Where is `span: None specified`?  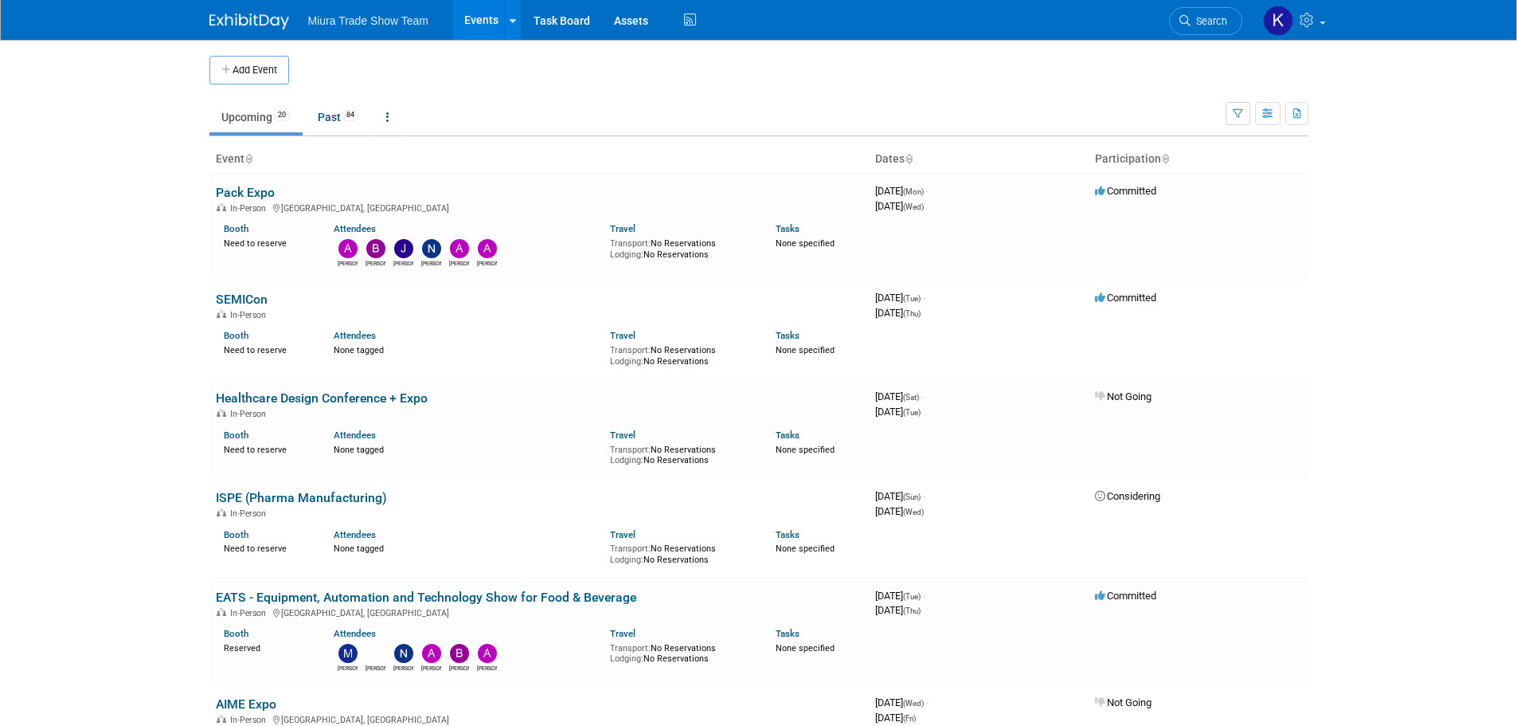
span: None specified is located at coordinates (805, 449).